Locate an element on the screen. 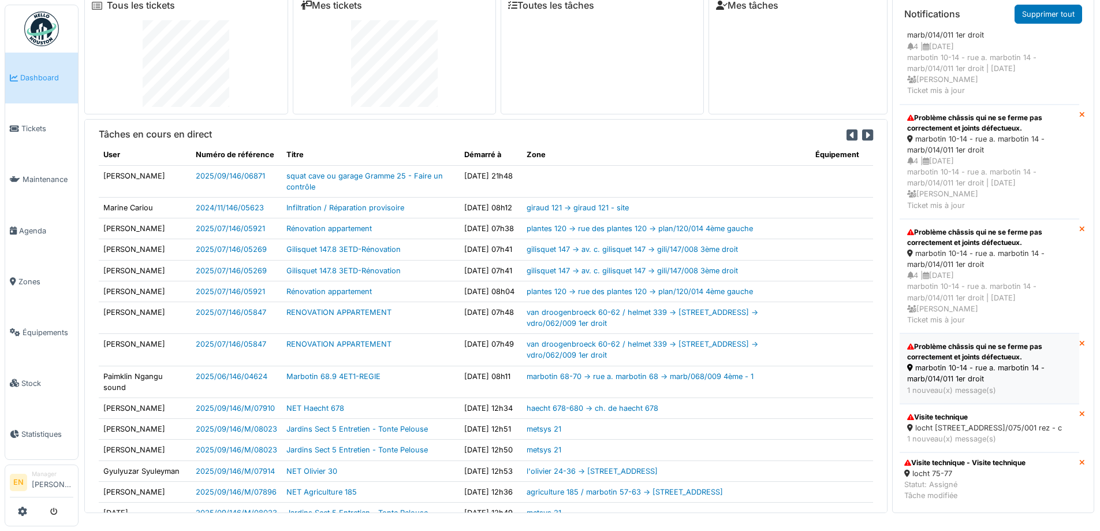 The width and height of the screenshot is (1100, 531). a: Infiltration / Réparation provisoire is located at coordinates (345, 207).